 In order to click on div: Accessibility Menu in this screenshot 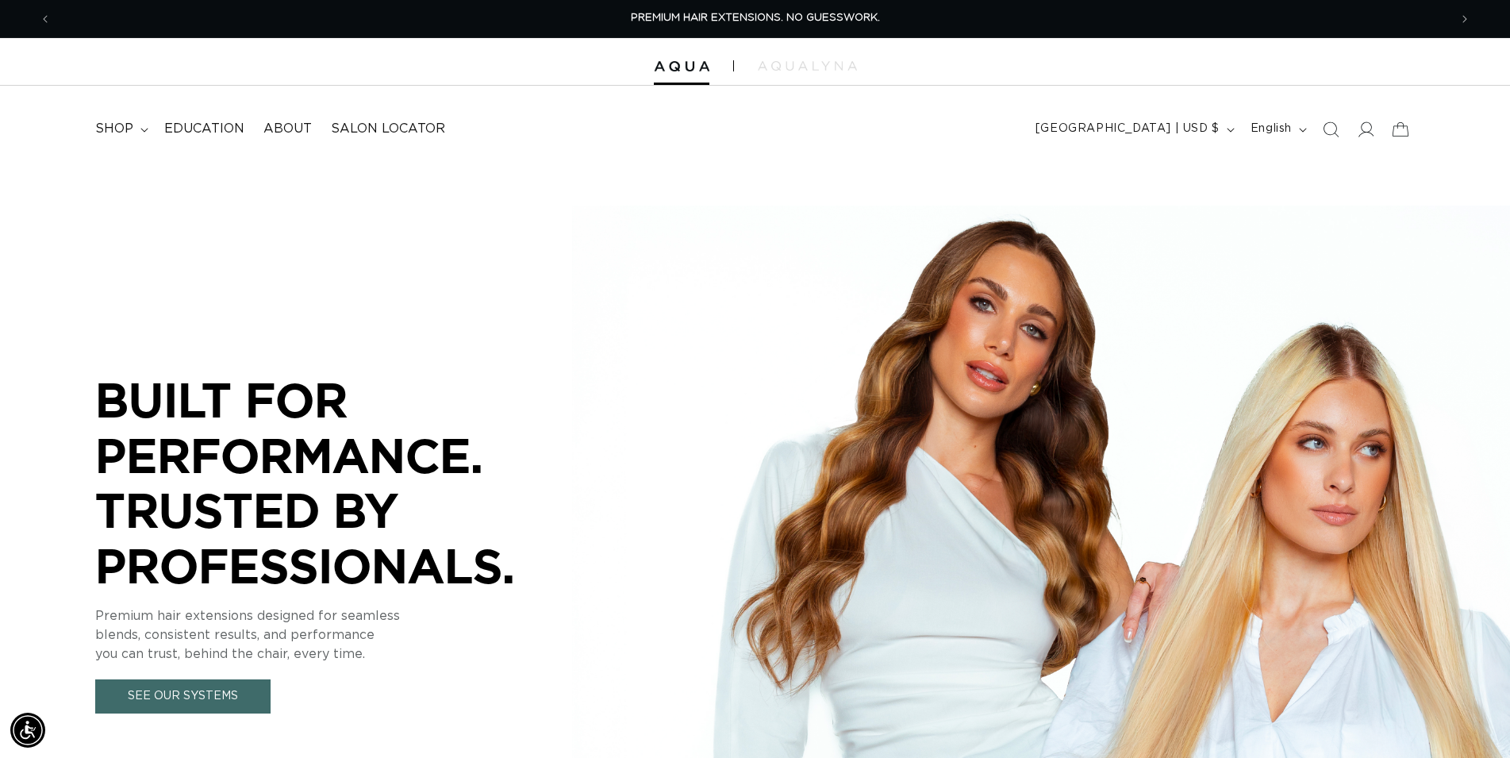, I will do `click(28, 730)`.